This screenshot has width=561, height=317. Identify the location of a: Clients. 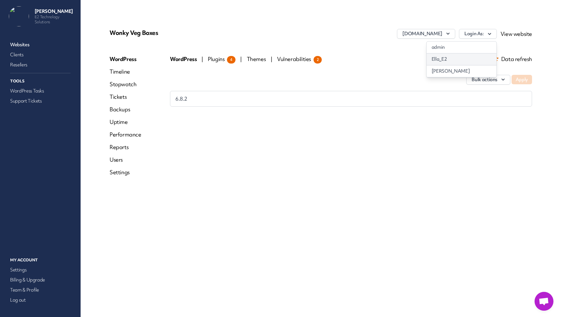
(40, 55).